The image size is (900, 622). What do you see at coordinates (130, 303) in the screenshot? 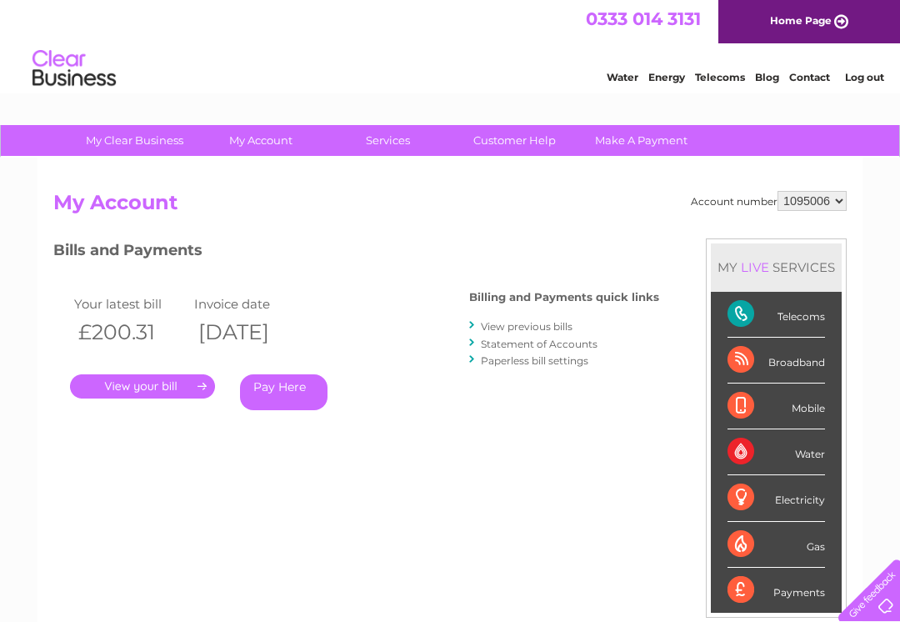
I see `td: Your latest bill` at bounding box center [130, 303].